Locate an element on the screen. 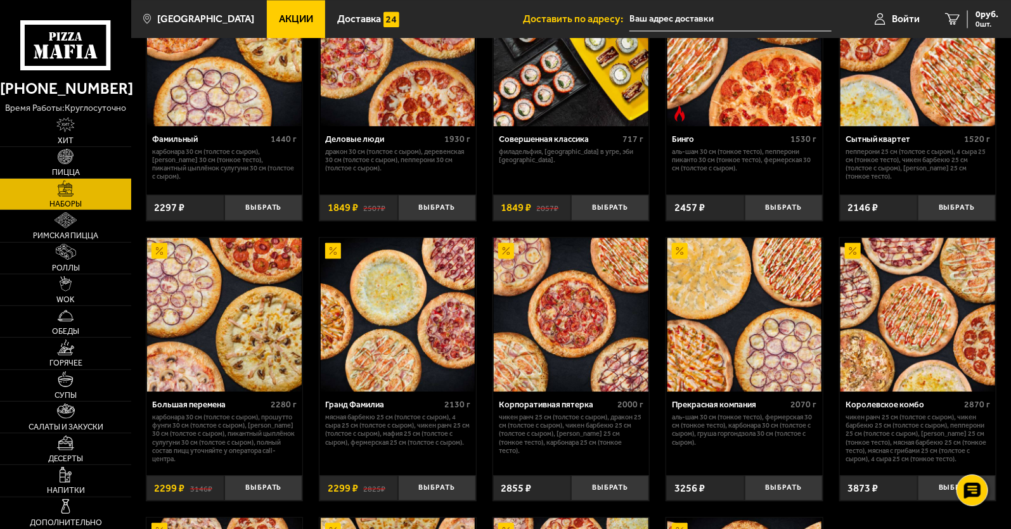  span: 2297 ₽ is located at coordinates (169, 207).